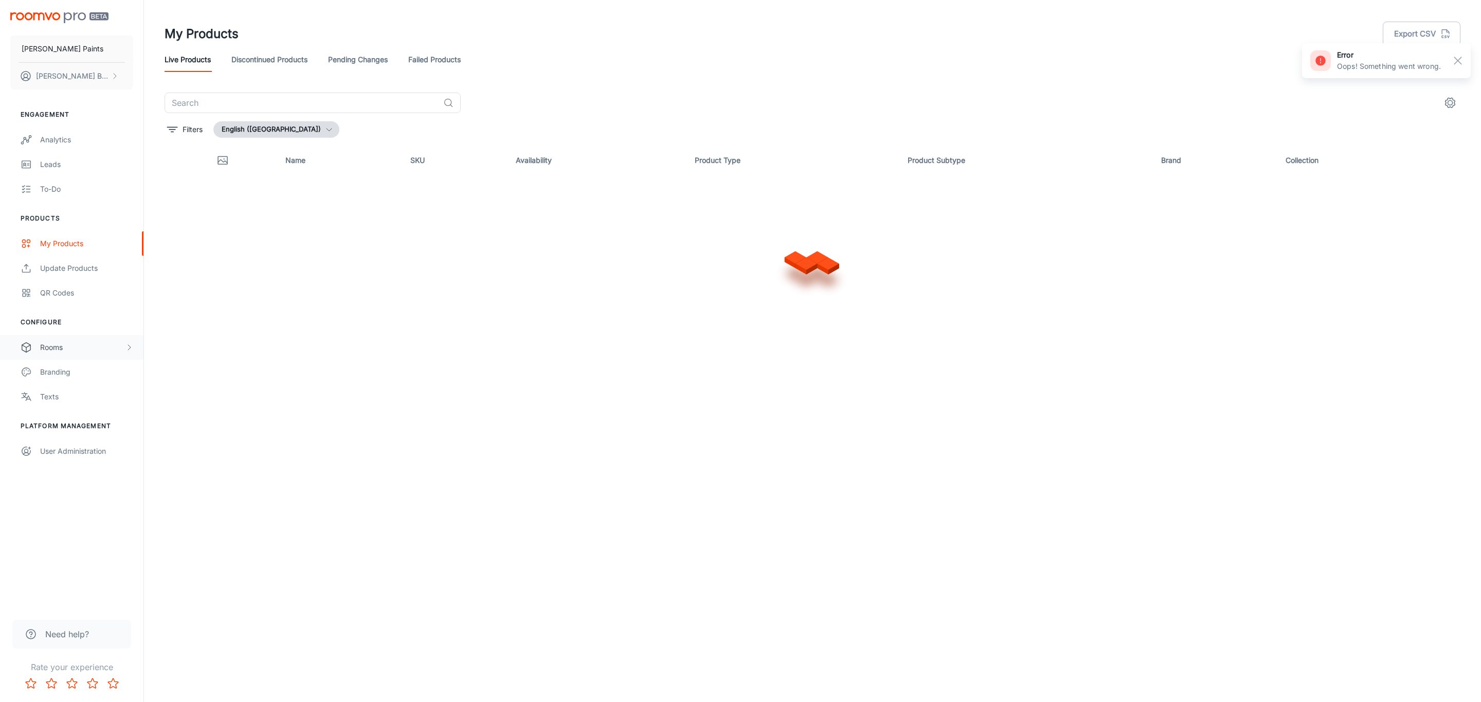  Describe the element at coordinates (86, 140) in the screenshot. I see `div: Analytics` at that location.